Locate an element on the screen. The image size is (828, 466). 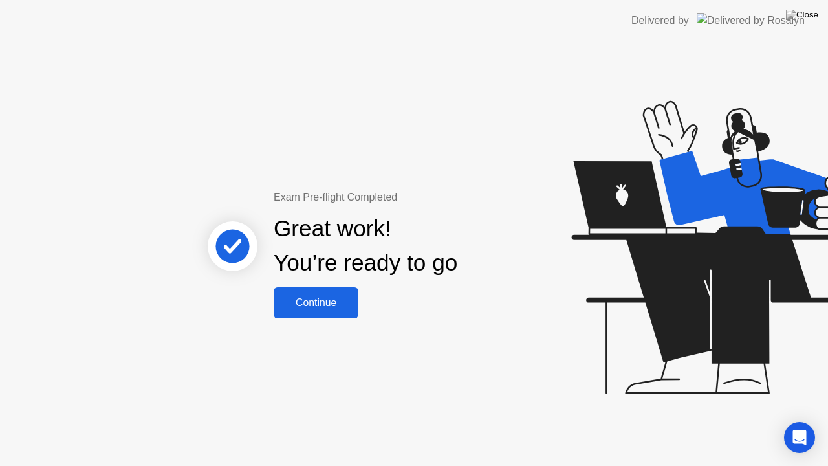
div: Delivered by is located at coordinates (660, 21).